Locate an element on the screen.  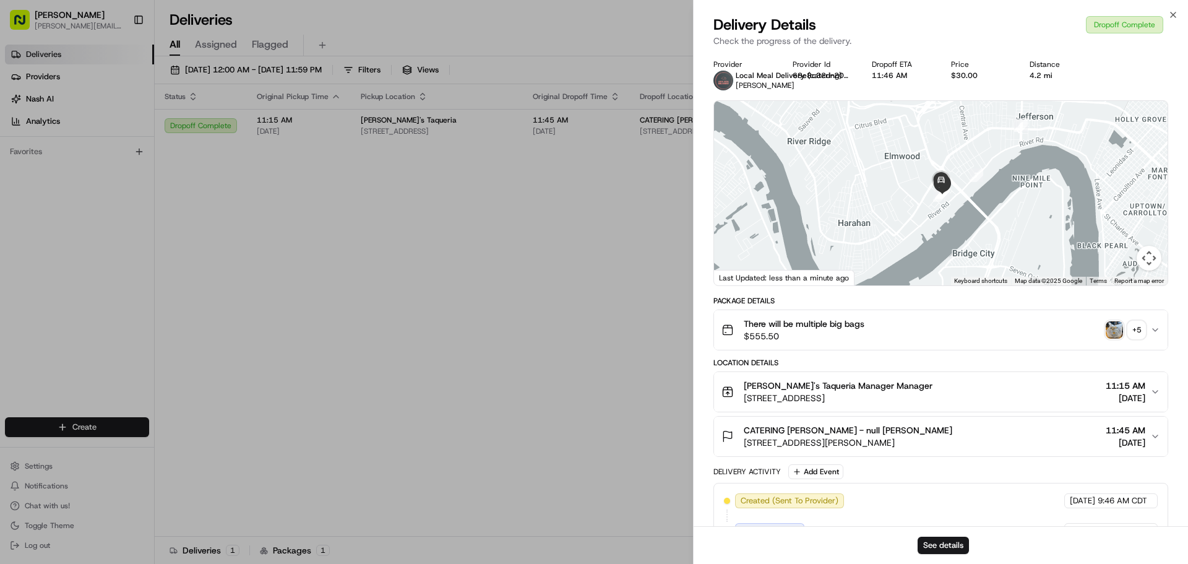
div: 4.2 mi is located at coordinates (1059, 75).